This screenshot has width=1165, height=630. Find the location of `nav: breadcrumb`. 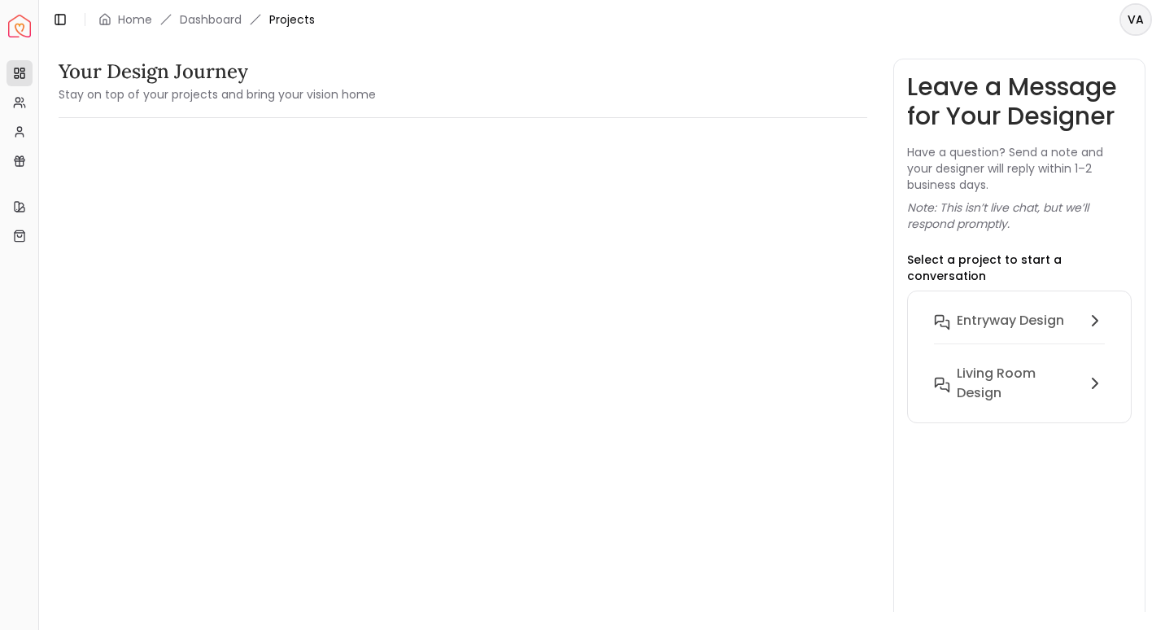

nav: breadcrumb is located at coordinates (207, 20).